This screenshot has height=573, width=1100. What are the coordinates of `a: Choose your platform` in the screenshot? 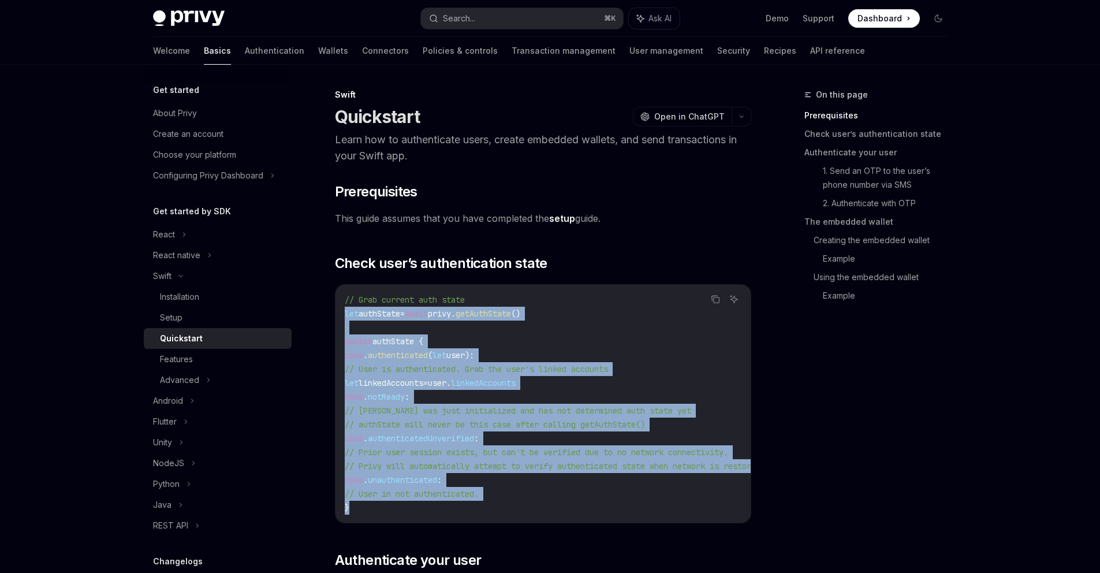 It's located at (218, 155).